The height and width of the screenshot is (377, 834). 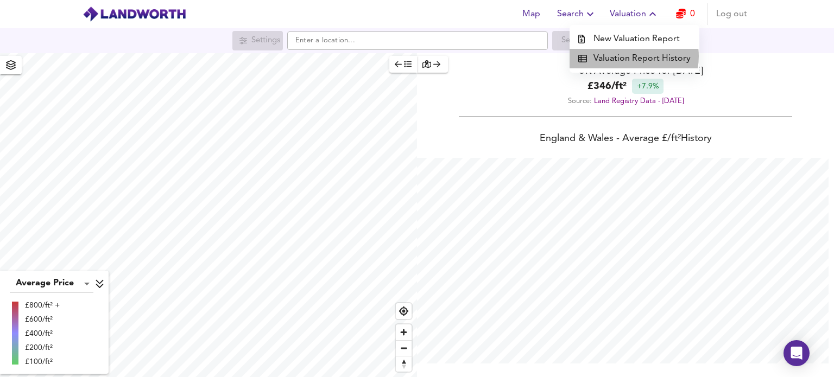 I want to click on div: Average Price, so click(x=52, y=284).